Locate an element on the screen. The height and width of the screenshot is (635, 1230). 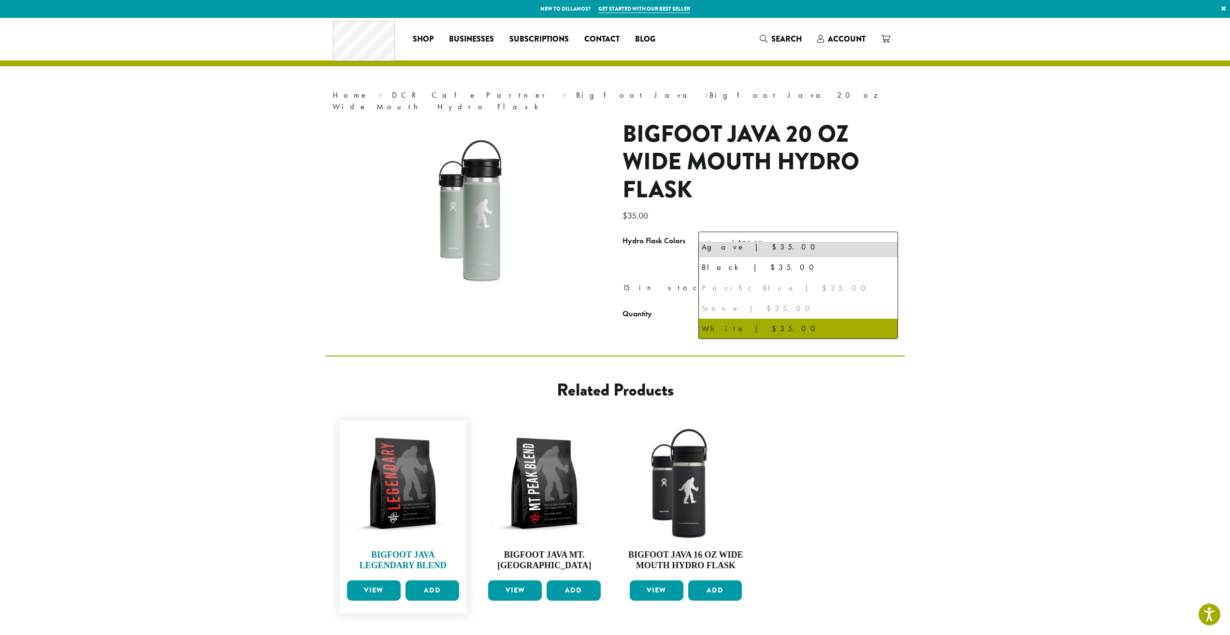
span: Contact is located at coordinates (602, 39).